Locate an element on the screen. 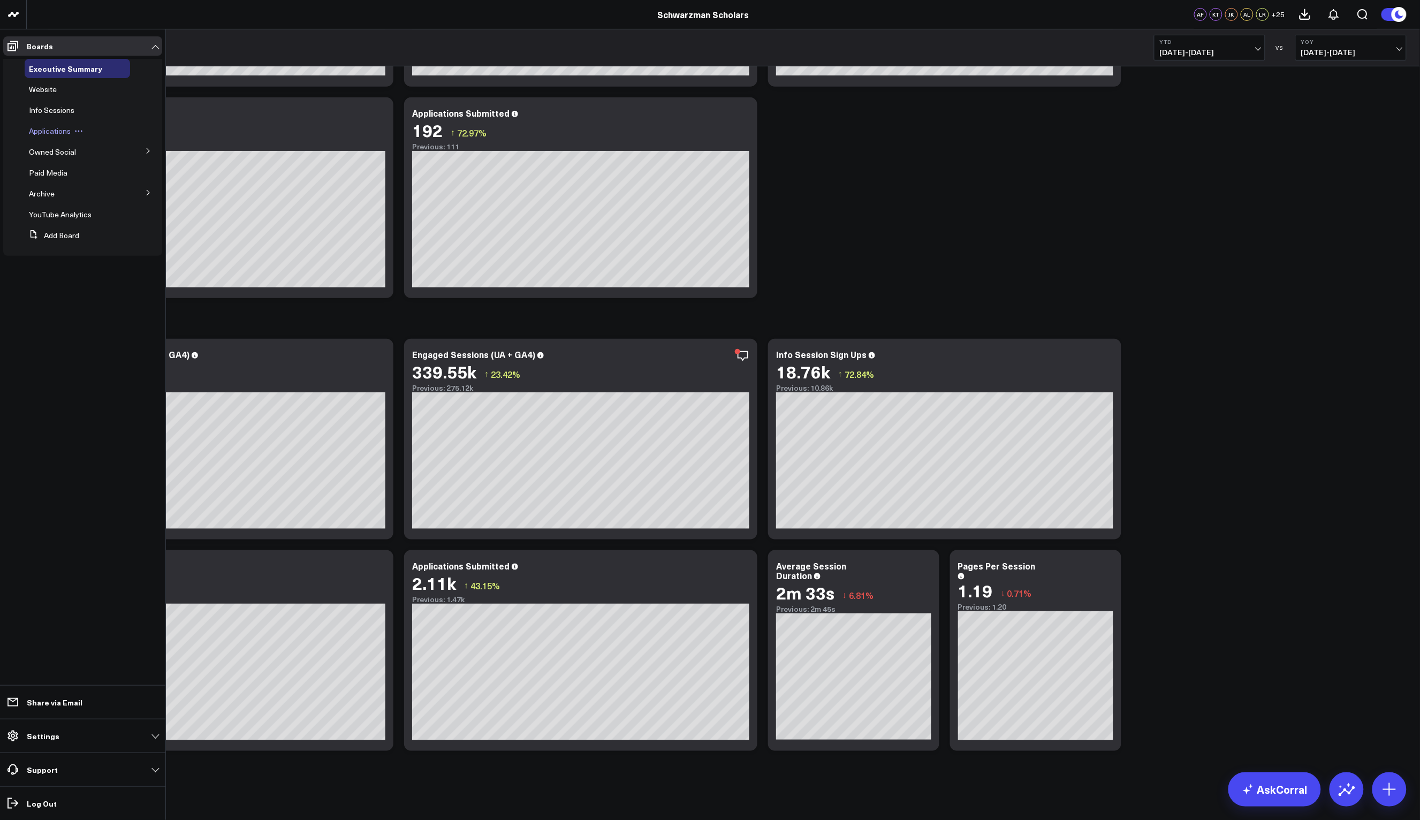 This screenshot has width=1420, height=820. a: Website is located at coordinates (43, 89).